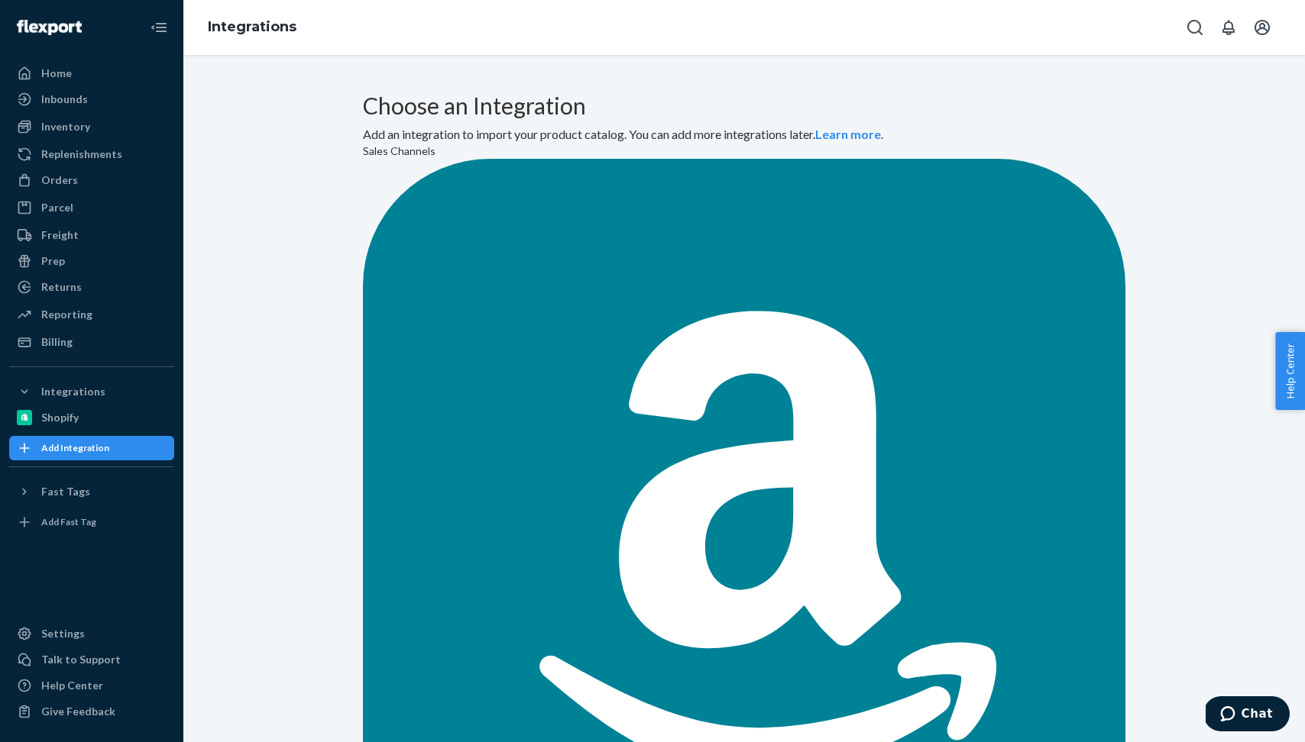 The width and height of the screenshot is (1305, 742). Describe the element at coordinates (92, 208) in the screenshot. I see `a: Parcel` at that location.